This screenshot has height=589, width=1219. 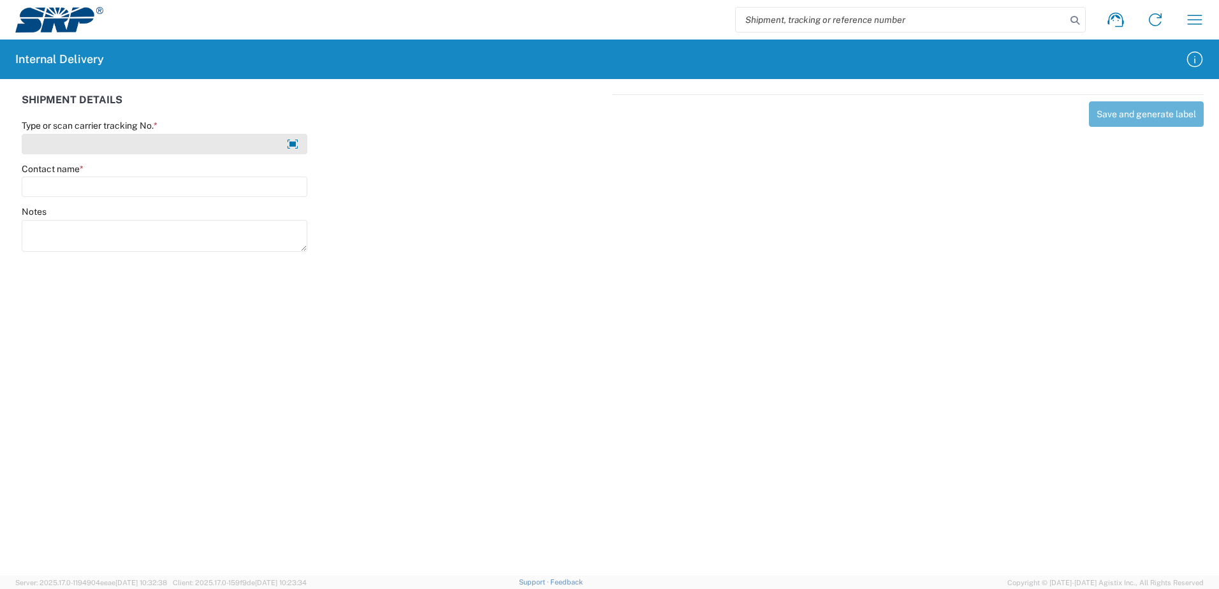 I want to click on label: Contact name, so click(x=52, y=169).